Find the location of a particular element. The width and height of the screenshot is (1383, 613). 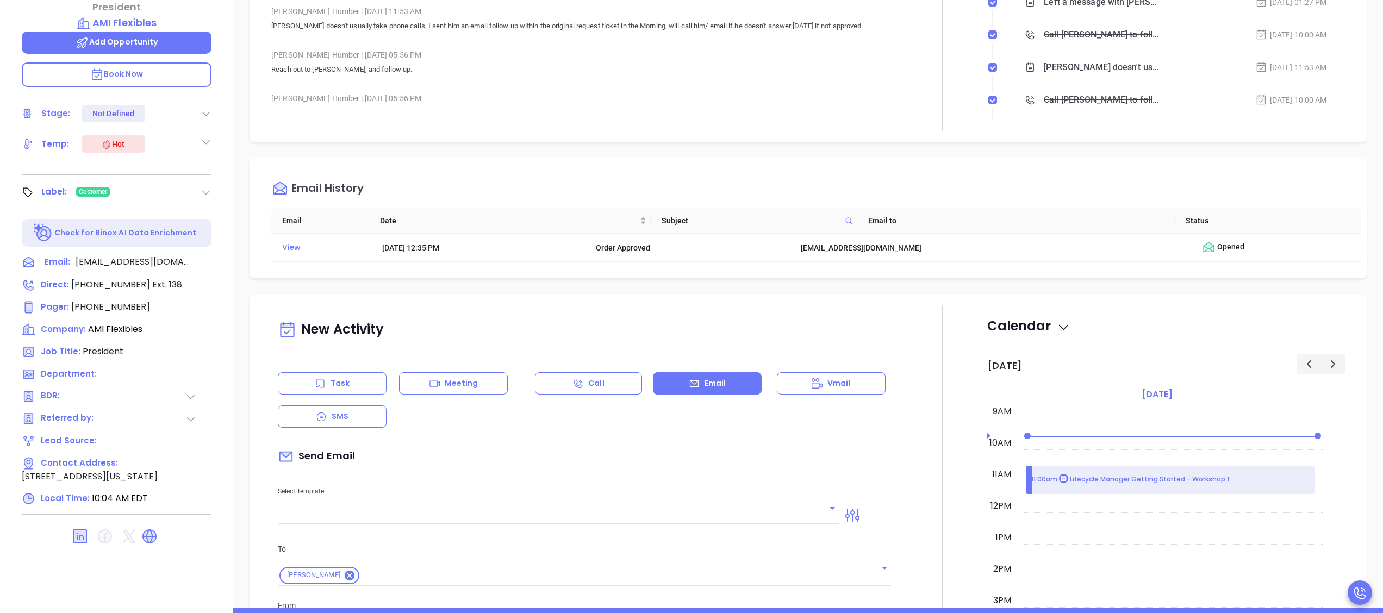

div: Not Defined is located at coordinates (113, 114).